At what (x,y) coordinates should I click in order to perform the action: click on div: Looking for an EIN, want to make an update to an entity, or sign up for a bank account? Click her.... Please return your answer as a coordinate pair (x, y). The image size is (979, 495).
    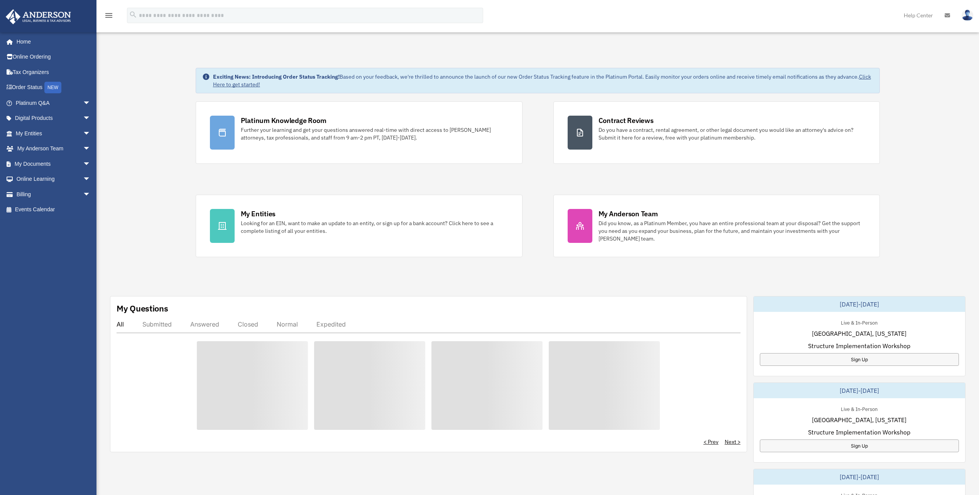
    Looking at the image, I should click on (374, 227).